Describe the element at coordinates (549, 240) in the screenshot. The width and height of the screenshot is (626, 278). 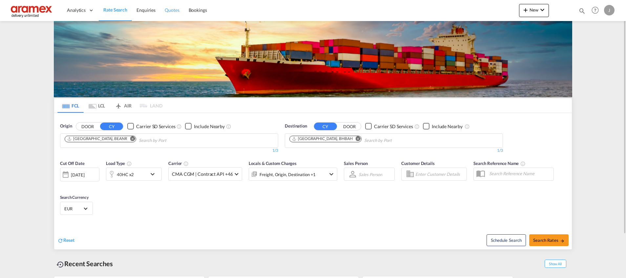
I see `button: Search Ratesicon-arrow-right` at that location.